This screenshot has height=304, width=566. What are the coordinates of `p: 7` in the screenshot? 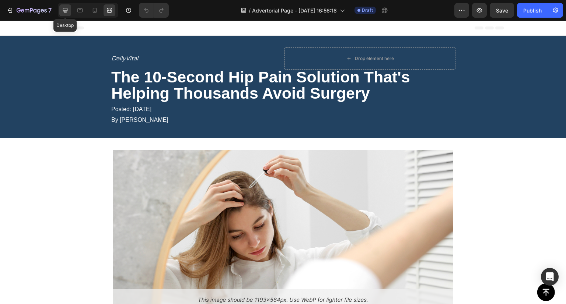 It's located at (50, 10).